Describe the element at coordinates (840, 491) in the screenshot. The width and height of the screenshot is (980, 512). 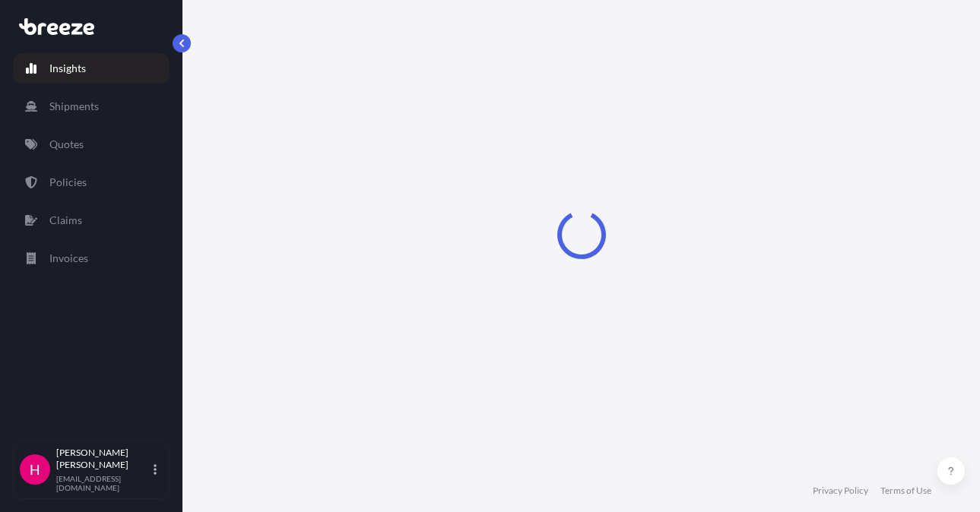
I see `a: Privacy Policy` at that location.